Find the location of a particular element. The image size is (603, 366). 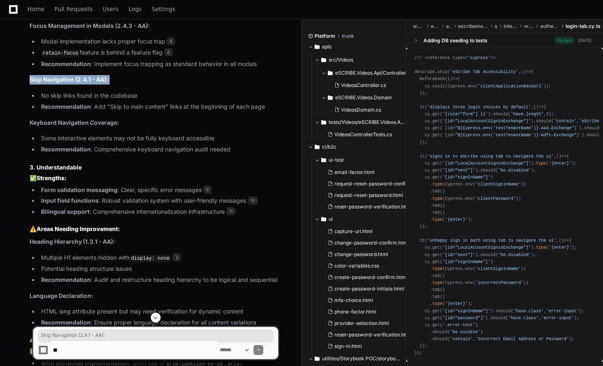

strong: Focus Management in Modals (2.4.3 - AA): is located at coordinates (90, 25).